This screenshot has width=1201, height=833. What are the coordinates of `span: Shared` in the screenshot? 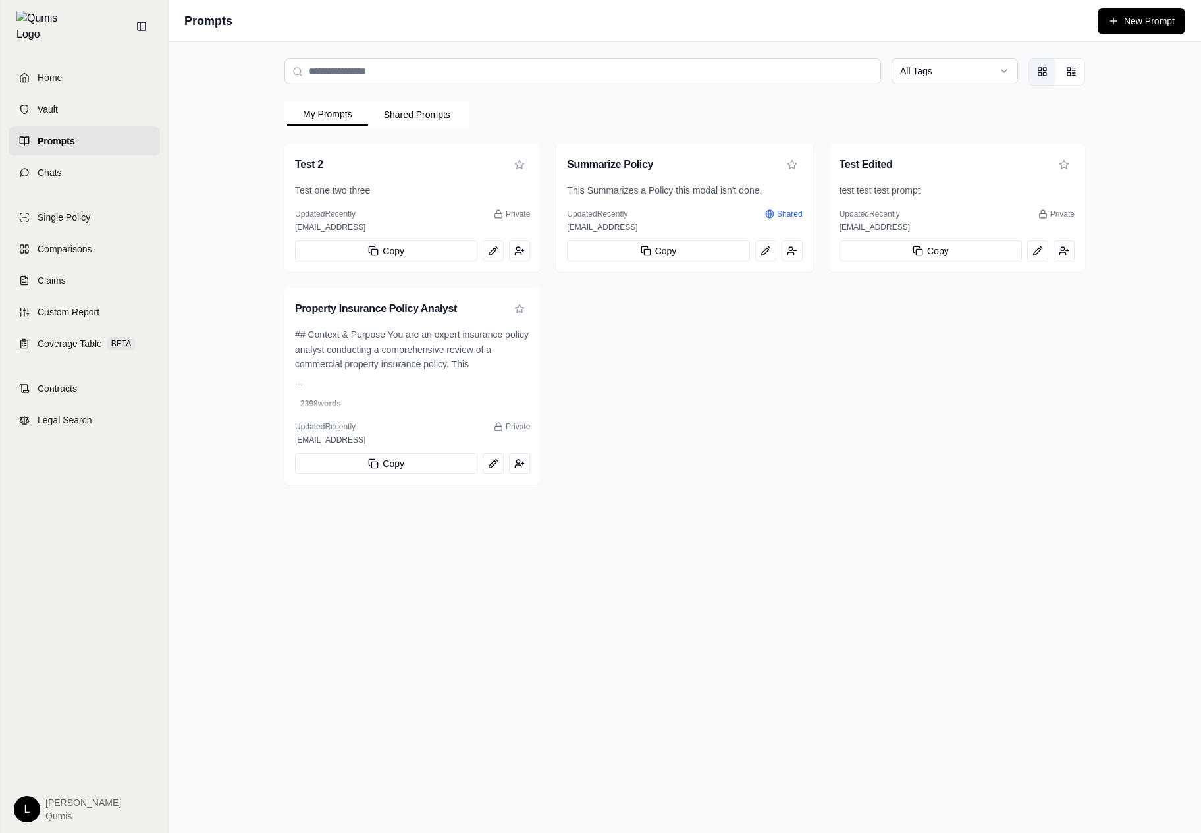 It's located at (789, 214).